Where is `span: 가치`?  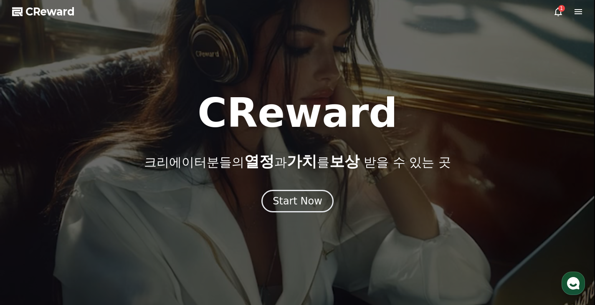
span: 가치 is located at coordinates (302, 161).